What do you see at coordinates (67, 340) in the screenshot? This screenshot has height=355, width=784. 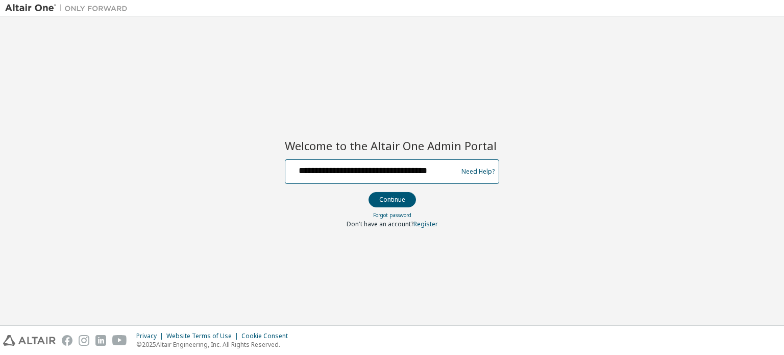 I see `img: facebook.svg` at bounding box center [67, 340].